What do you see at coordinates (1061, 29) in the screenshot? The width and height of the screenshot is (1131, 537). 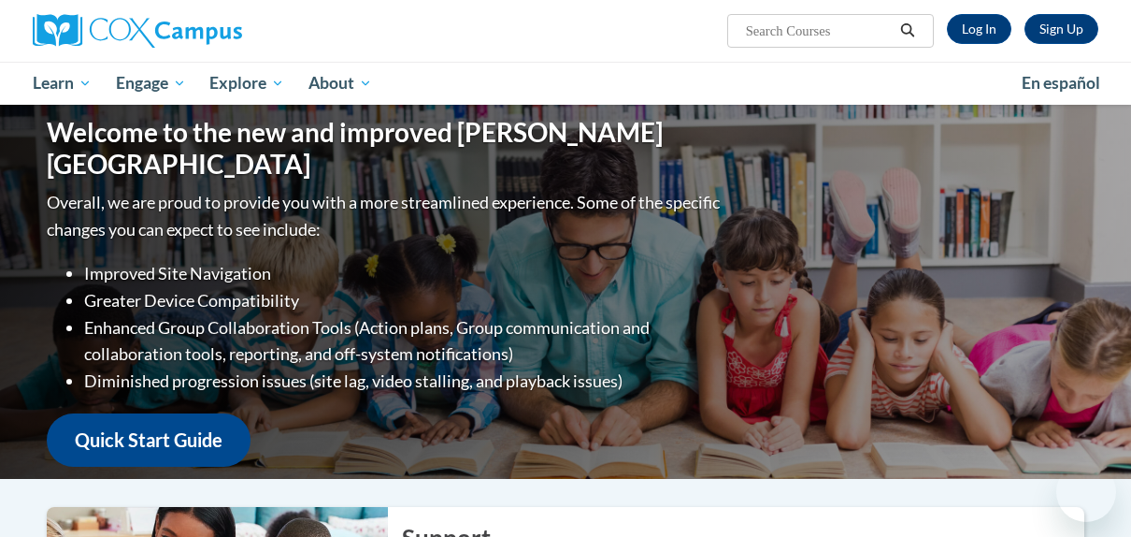 I see `a: Register` at bounding box center [1061, 29].